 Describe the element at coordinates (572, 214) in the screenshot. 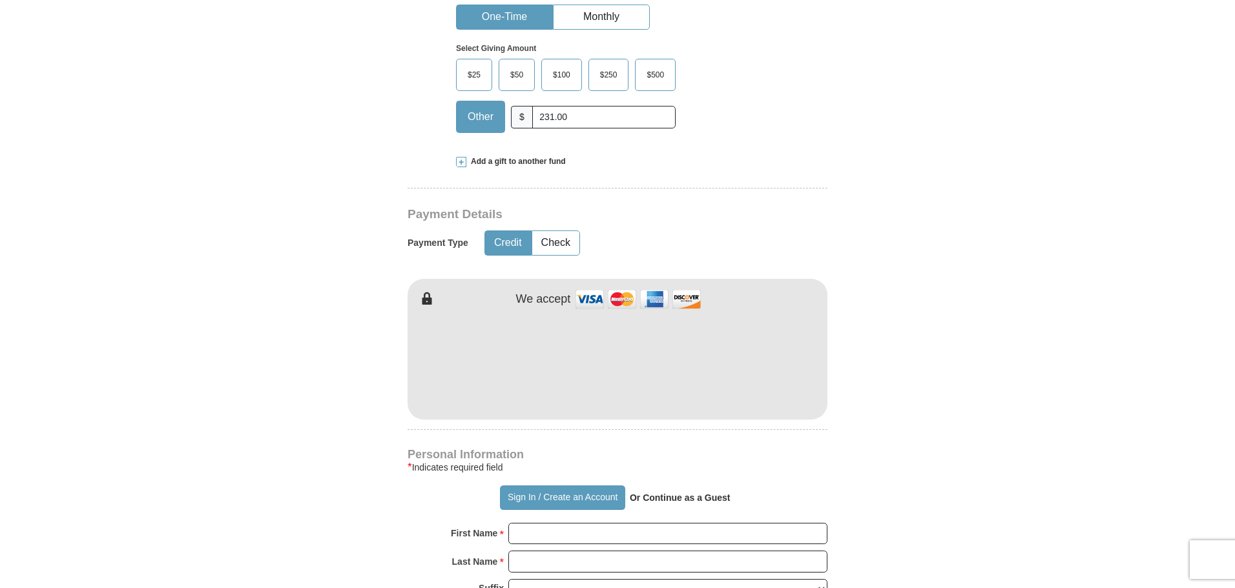

I see `h3: Payment Details` at that location.